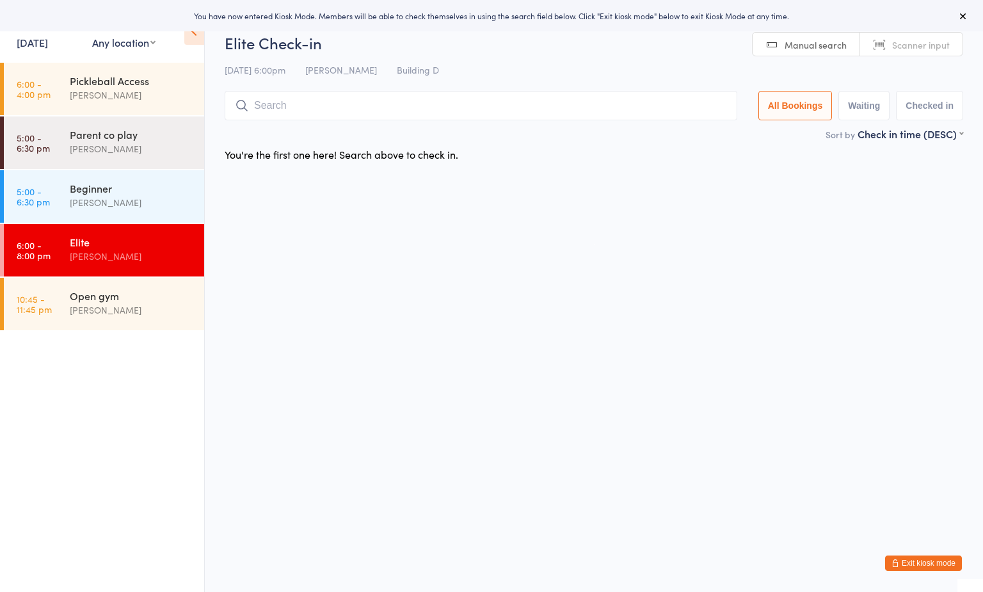 Image resolution: width=983 pixels, height=592 pixels. Describe the element at coordinates (418, 70) in the screenshot. I see `span: Building D` at that location.